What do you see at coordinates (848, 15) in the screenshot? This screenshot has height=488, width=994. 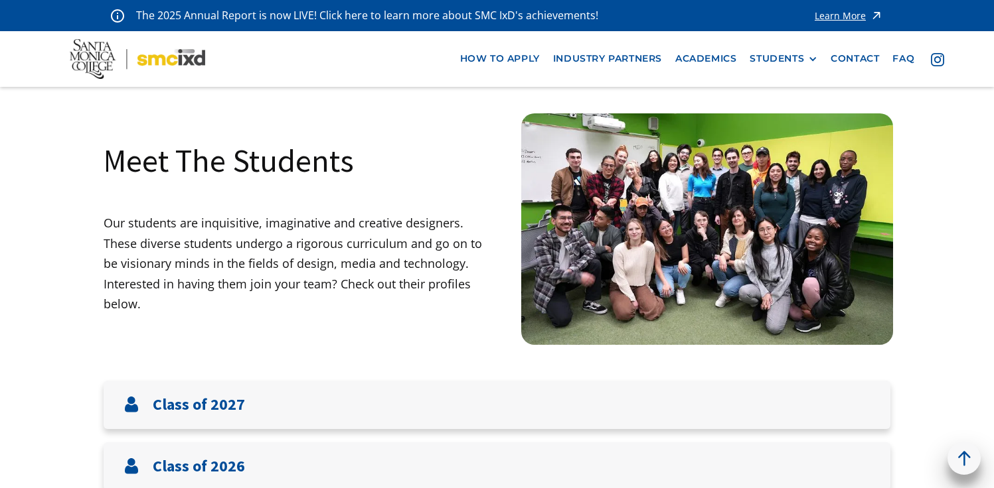 I see `a: Learn More` at bounding box center [848, 15].